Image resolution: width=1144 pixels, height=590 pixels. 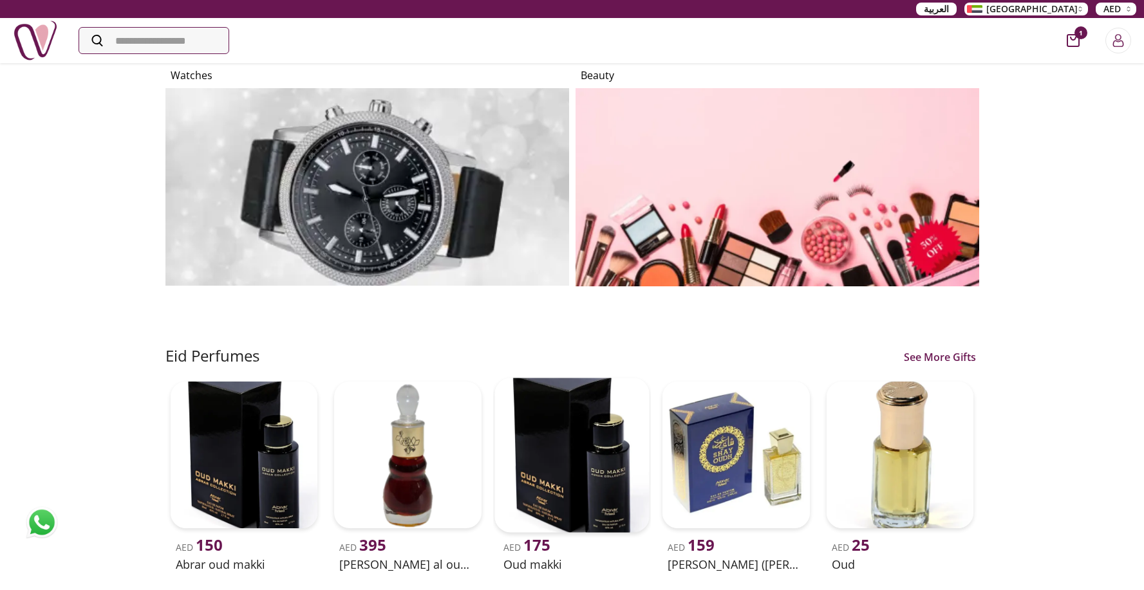 What do you see at coordinates (936, 9) in the screenshot?
I see `span: العربية` at bounding box center [936, 9].